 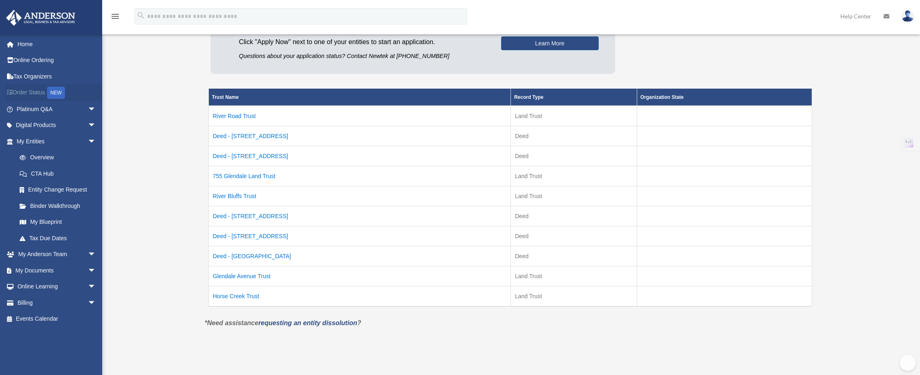 What do you see at coordinates (283, 323) in the screenshot?
I see `em: *Need assistance ?` at bounding box center [283, 323].